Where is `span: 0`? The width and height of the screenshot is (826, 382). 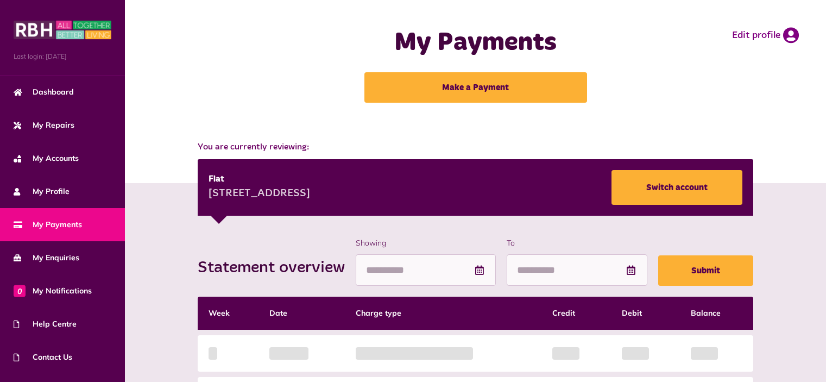 span: 0 is located at coordinates (20, 291).